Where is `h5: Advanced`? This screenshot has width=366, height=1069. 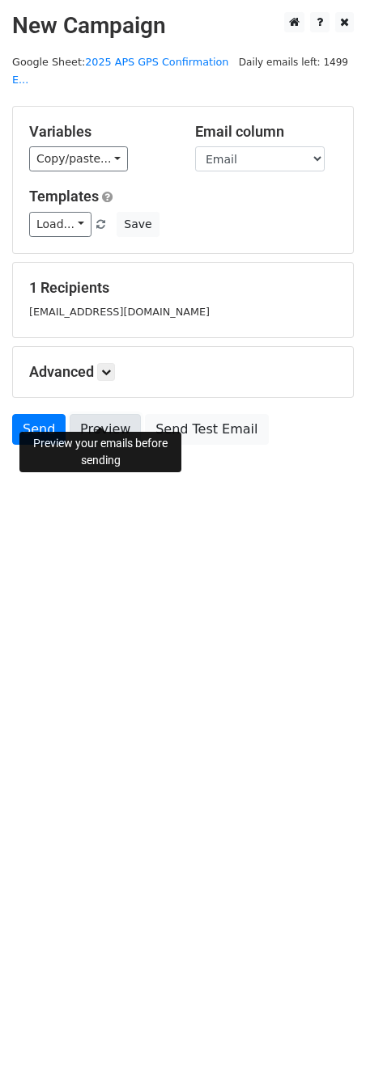 h5: Advanced is located at coordinates (183, 372).